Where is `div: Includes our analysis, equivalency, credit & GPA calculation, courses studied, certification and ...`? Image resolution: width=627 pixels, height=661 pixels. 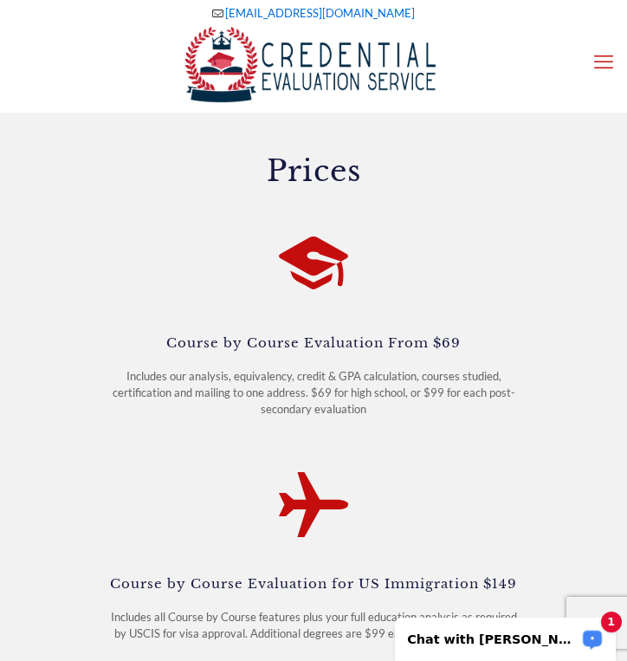 div: Includes our analysis, equivalency, credit & GPA calculation, courses studied, certification and ... is located at coordinates (314, 393).